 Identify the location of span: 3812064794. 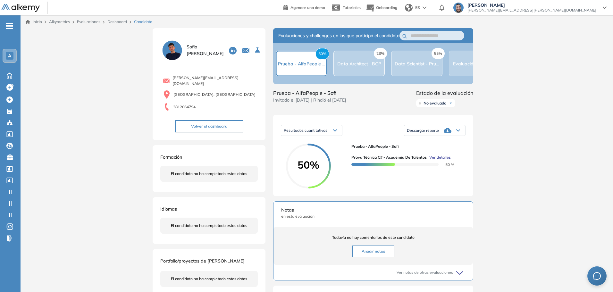
(184, 107).